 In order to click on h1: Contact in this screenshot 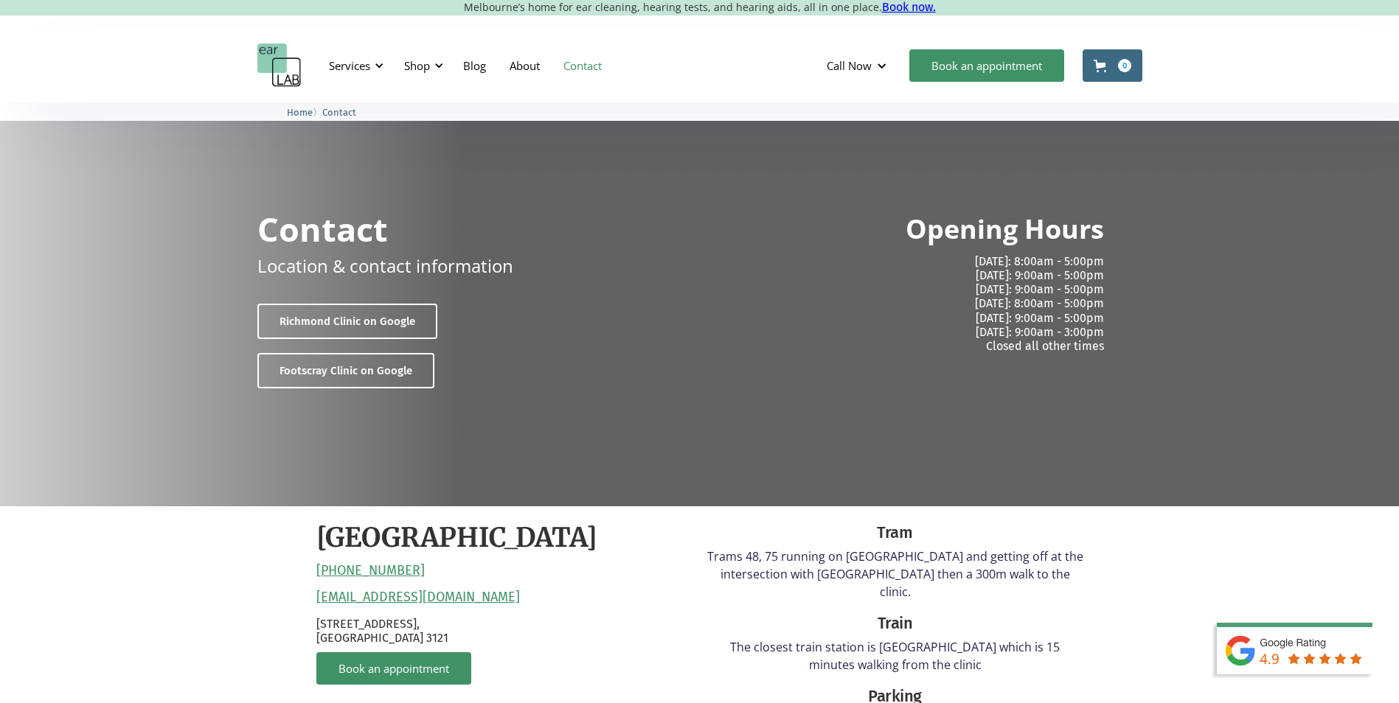, I will do `click(322, 229)`.